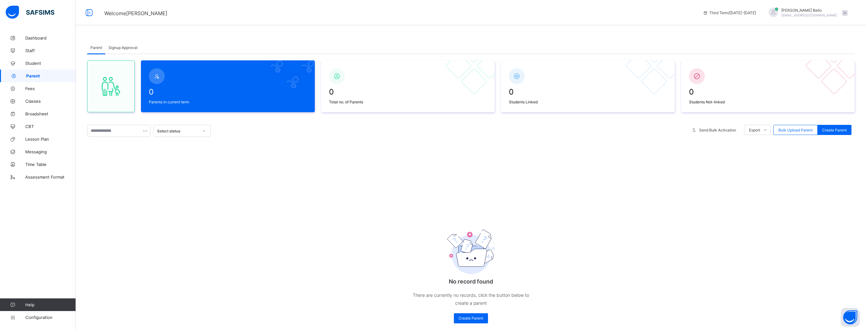 The width and height of the screenshot is (866, 330). What do you see at coordinates (51, 177) in the screenshot?
I see `span: Assessment Format` at bounding box center [51, 177].